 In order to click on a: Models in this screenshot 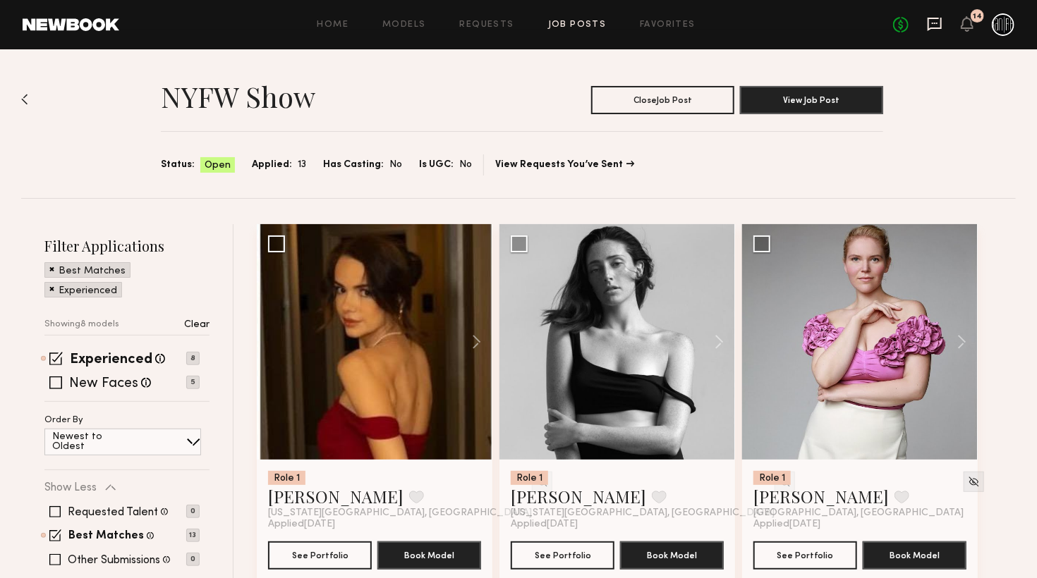, I will do `click(403, 25)`.